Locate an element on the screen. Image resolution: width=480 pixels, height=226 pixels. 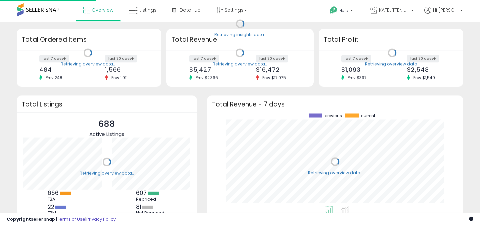
span: KATELITTEN LLC is located at coordinates (394, 10).